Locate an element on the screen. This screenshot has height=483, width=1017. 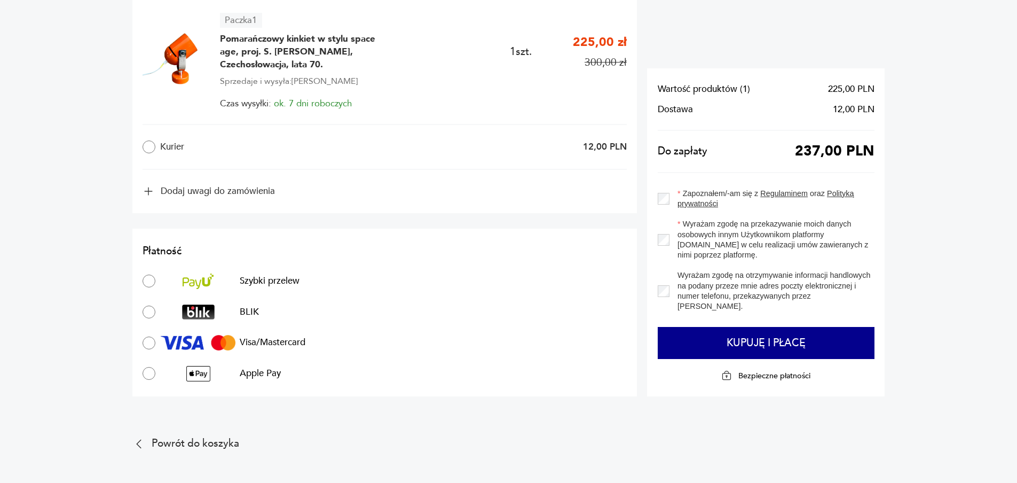
label: Kurier is located at coordinates (246, 147).